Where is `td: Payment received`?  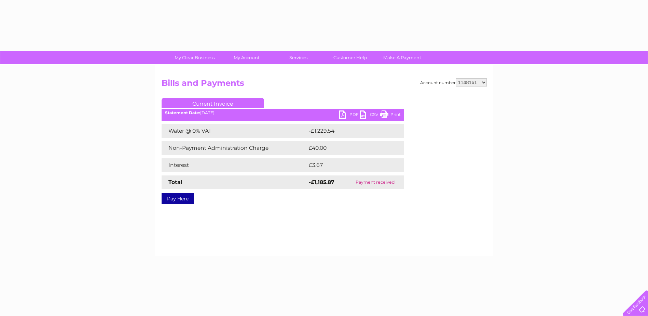 td: Payment received is located at coordinates (375, 182).